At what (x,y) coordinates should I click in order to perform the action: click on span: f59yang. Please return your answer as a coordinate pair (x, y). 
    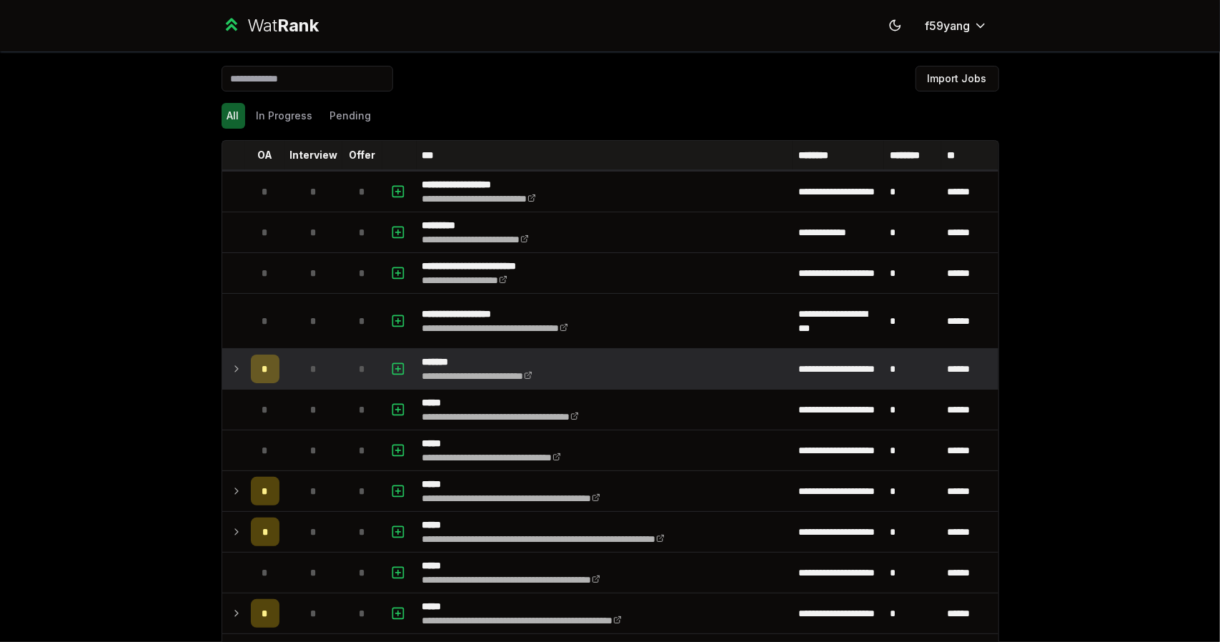
    Looking at the image, I should click on (948, 26).